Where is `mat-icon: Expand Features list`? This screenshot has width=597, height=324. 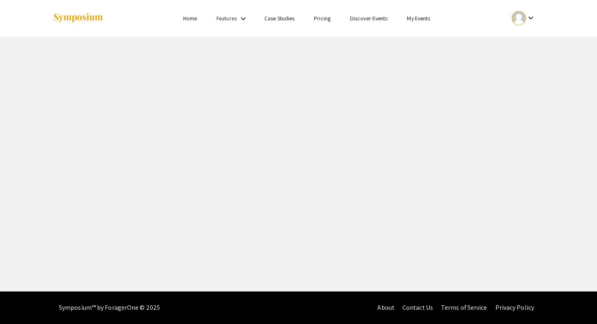 mat-icon: Expand Features list is located at coordinates (243, 19).